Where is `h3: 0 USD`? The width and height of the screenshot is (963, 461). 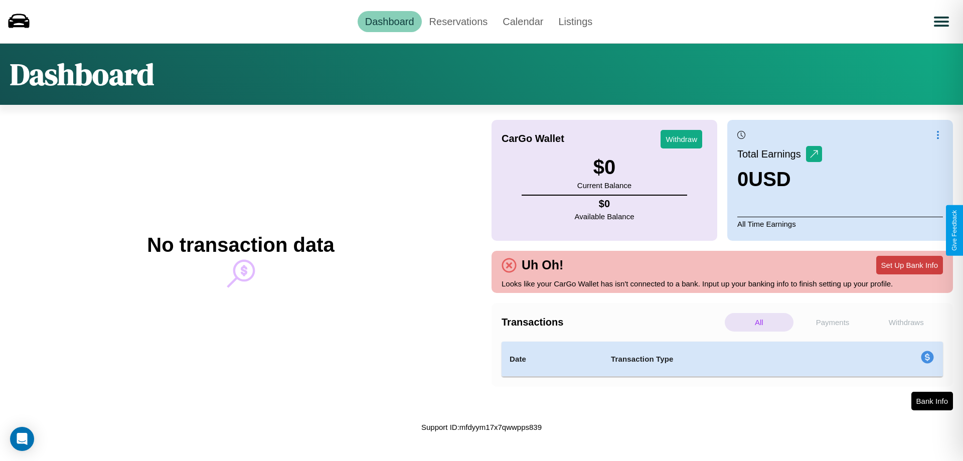
h3: 0 USD is located at coordinates (779, 179).